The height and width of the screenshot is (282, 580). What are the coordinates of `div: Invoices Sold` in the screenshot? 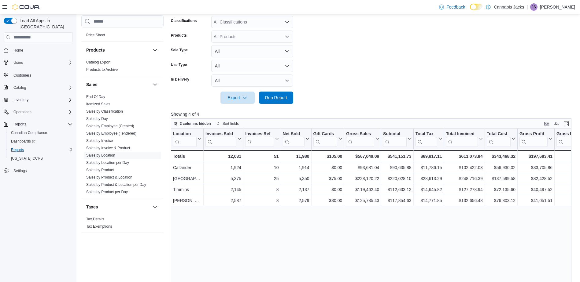 It's located at (221, 139).